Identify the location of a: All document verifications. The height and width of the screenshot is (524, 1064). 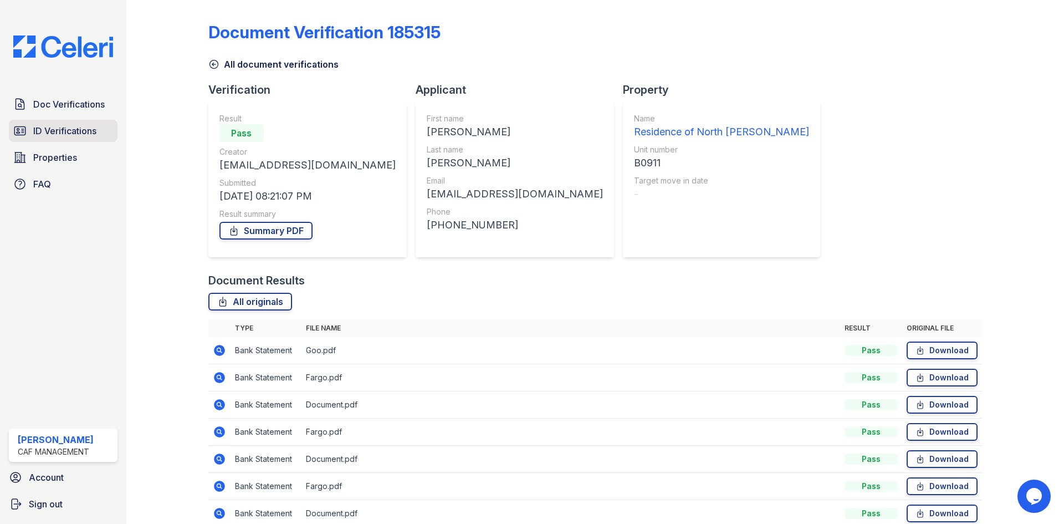
(273, 64).